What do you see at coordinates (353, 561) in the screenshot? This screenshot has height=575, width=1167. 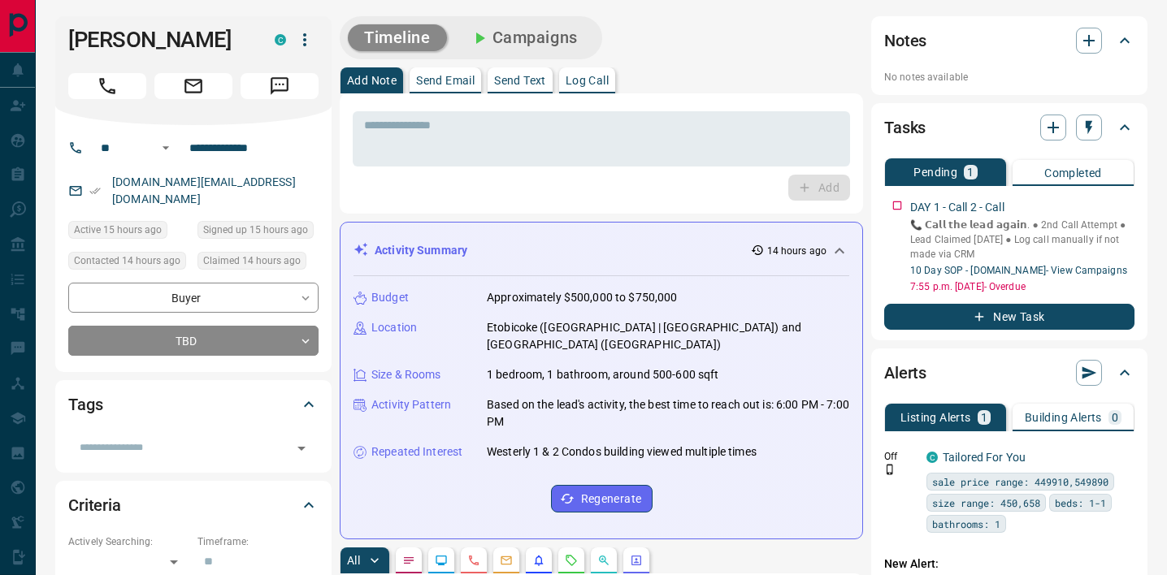 I see `p: All` at bounding box center [353, 561].